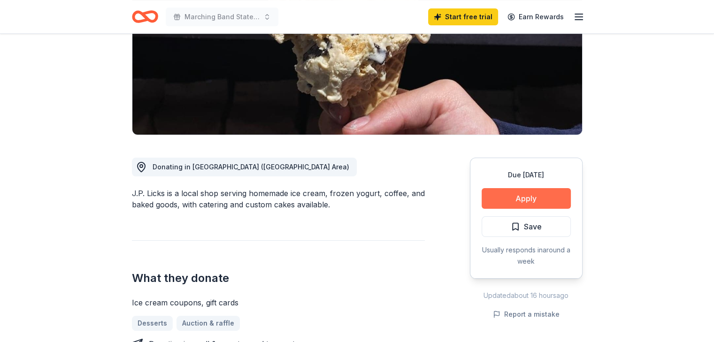 This screenshot has height=342, width=714. What do you see at coordinates (222, 17) in the screenshot?
I see `button: Marching Band State Finals Competition` at bounding box center [222, 17].